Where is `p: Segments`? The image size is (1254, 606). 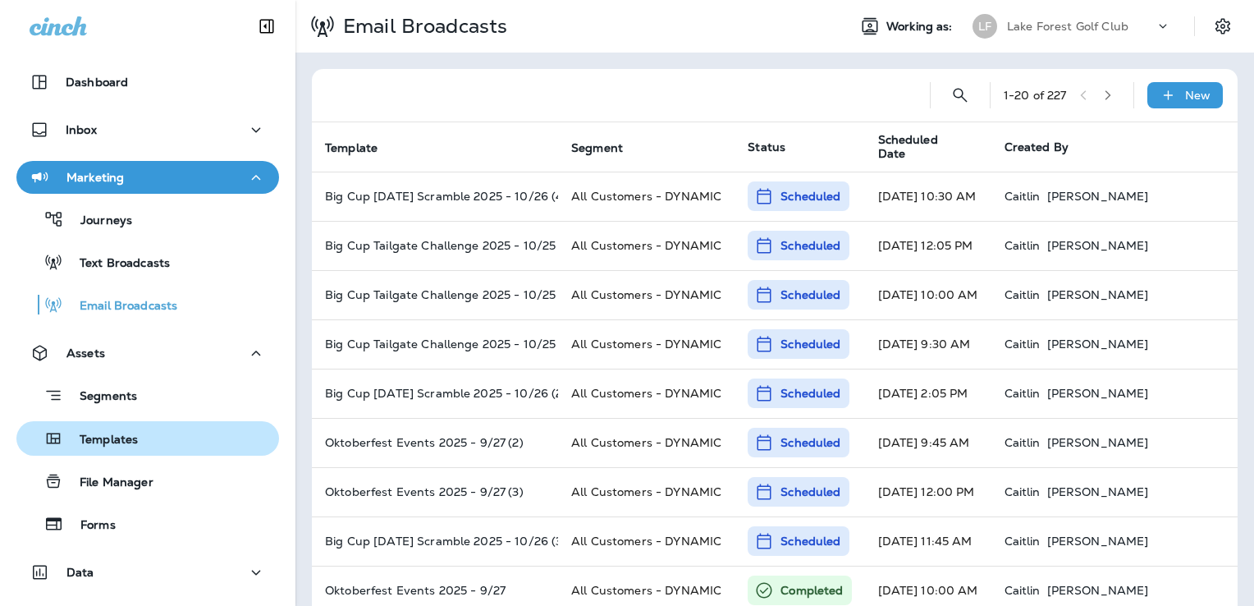 p: Segments is located at coordinates (100, 397).